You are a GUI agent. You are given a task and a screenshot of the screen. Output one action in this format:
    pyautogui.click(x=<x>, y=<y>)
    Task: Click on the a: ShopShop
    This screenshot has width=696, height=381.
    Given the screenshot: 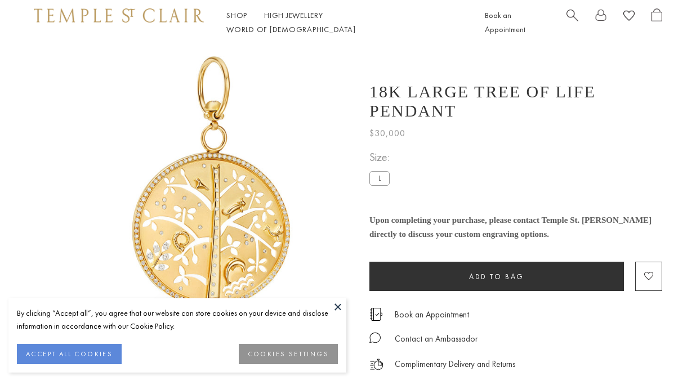 What is the action you would take?
    pyautogui.click(x=236, y=15)
    